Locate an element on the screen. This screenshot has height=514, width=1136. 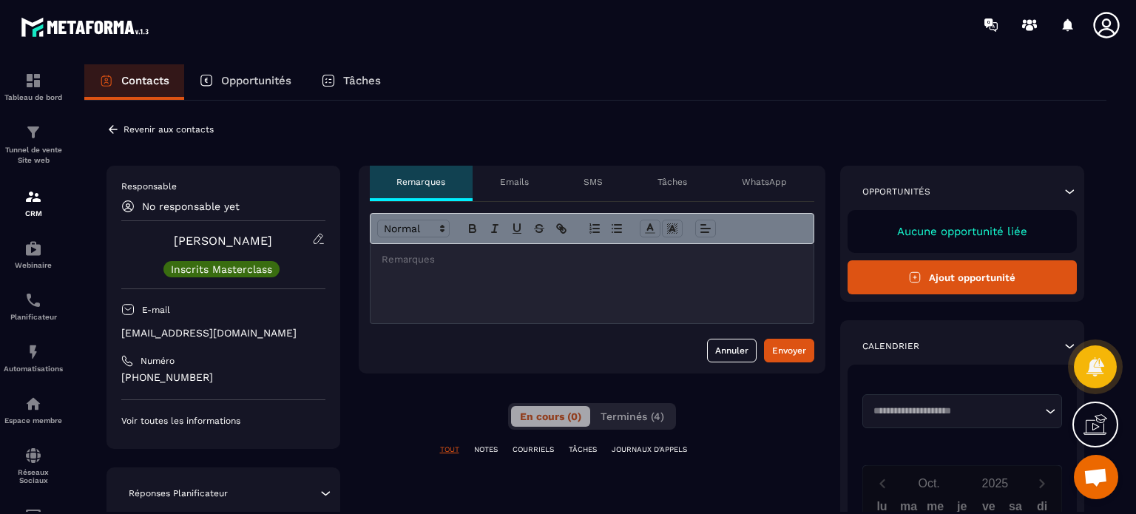
p: TÂCHES is located at coordinates (583, 450).